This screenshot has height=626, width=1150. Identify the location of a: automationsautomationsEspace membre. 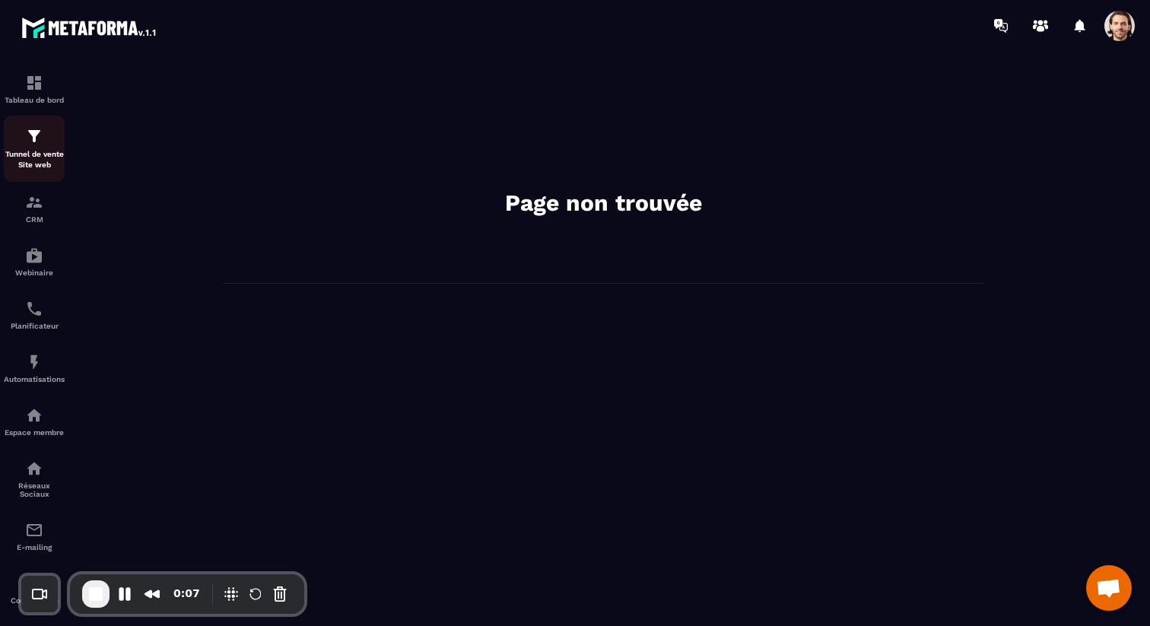
(34, 421).